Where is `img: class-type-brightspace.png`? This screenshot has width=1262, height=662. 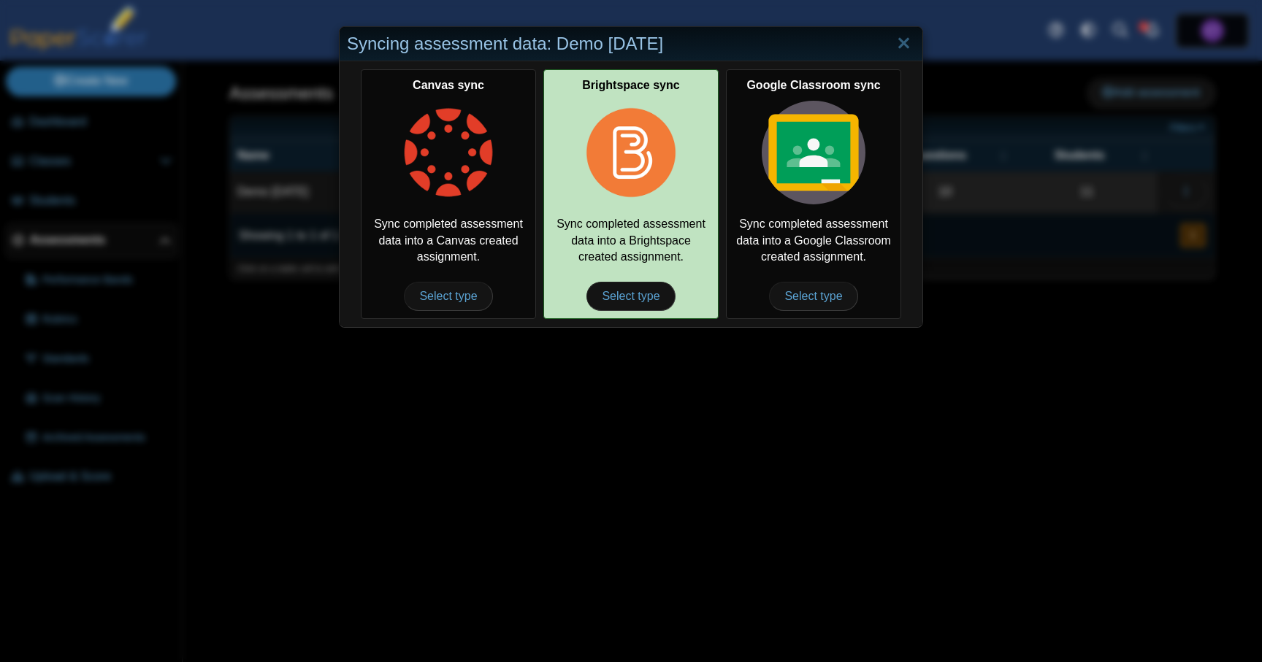 img: class-type-brightspace.png is located at coordinates (631, 153).